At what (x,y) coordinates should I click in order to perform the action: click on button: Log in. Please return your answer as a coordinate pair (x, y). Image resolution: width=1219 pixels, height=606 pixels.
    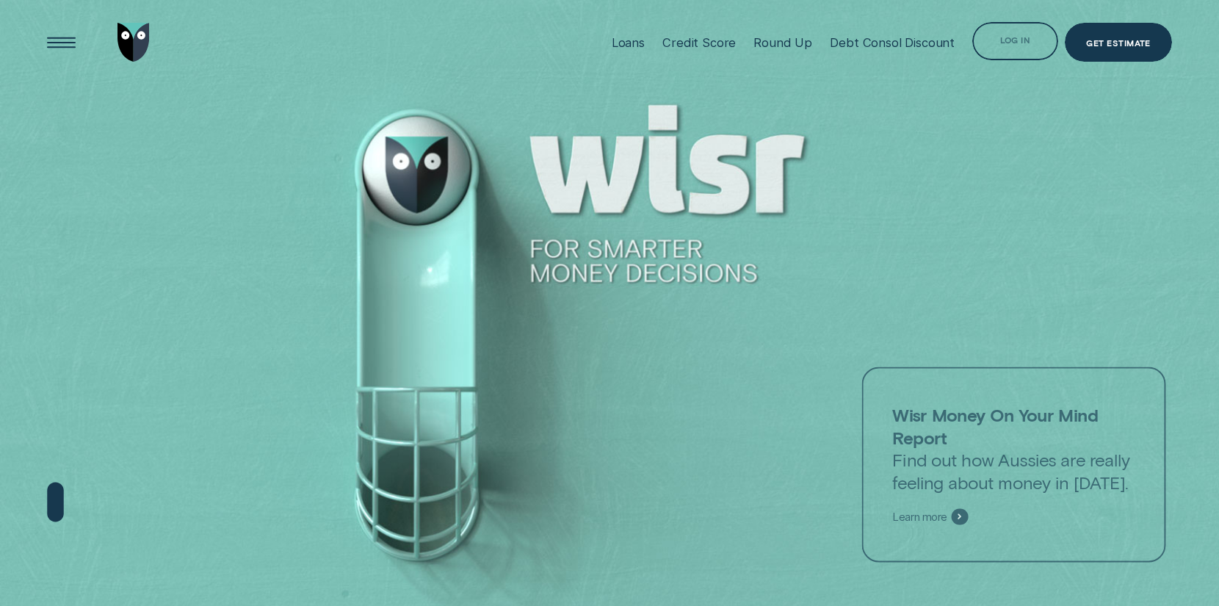
    Looking at the image, I should click on (1015, 41).